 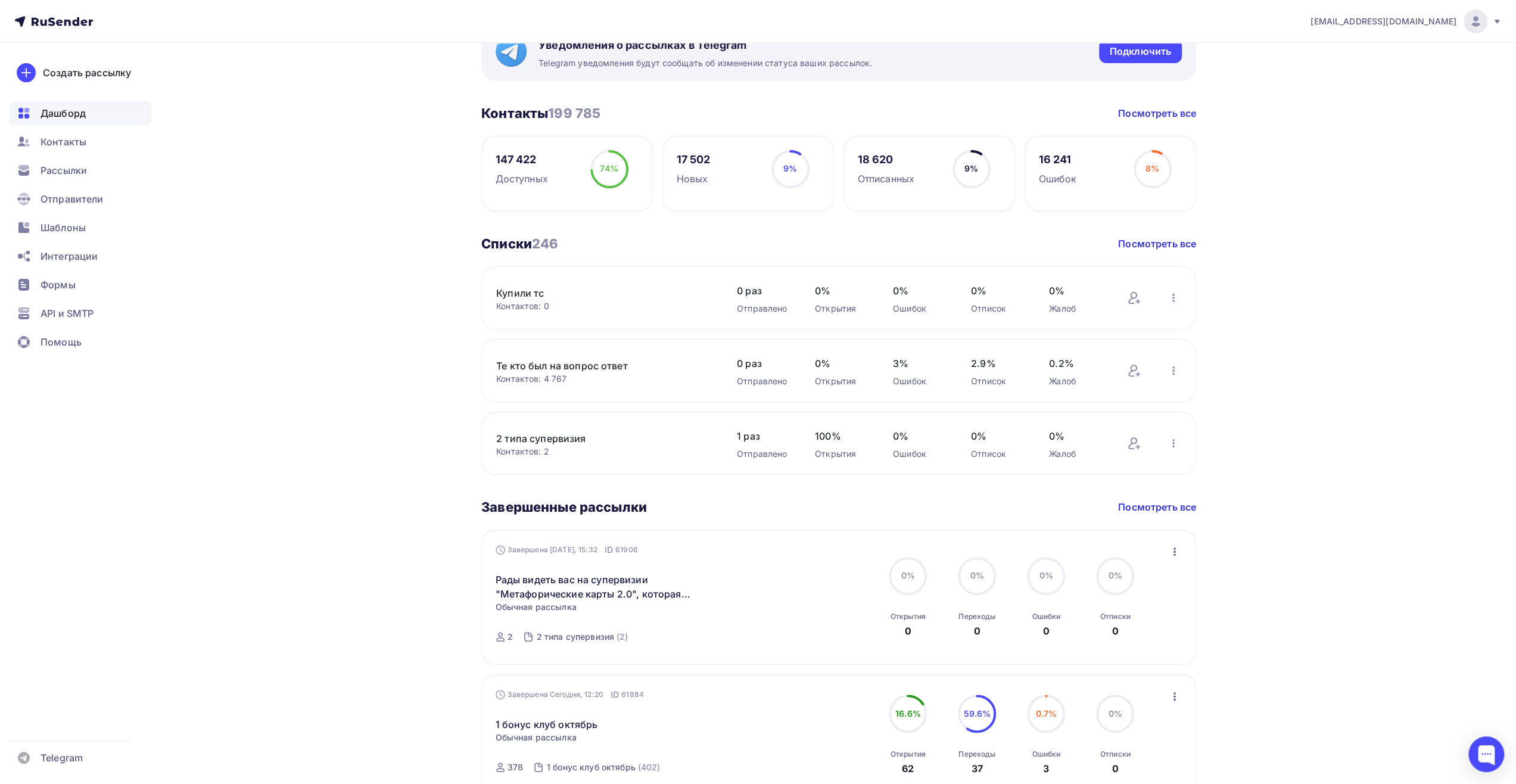 I want to click on h3: Контакты, so click(x=541, y=113).